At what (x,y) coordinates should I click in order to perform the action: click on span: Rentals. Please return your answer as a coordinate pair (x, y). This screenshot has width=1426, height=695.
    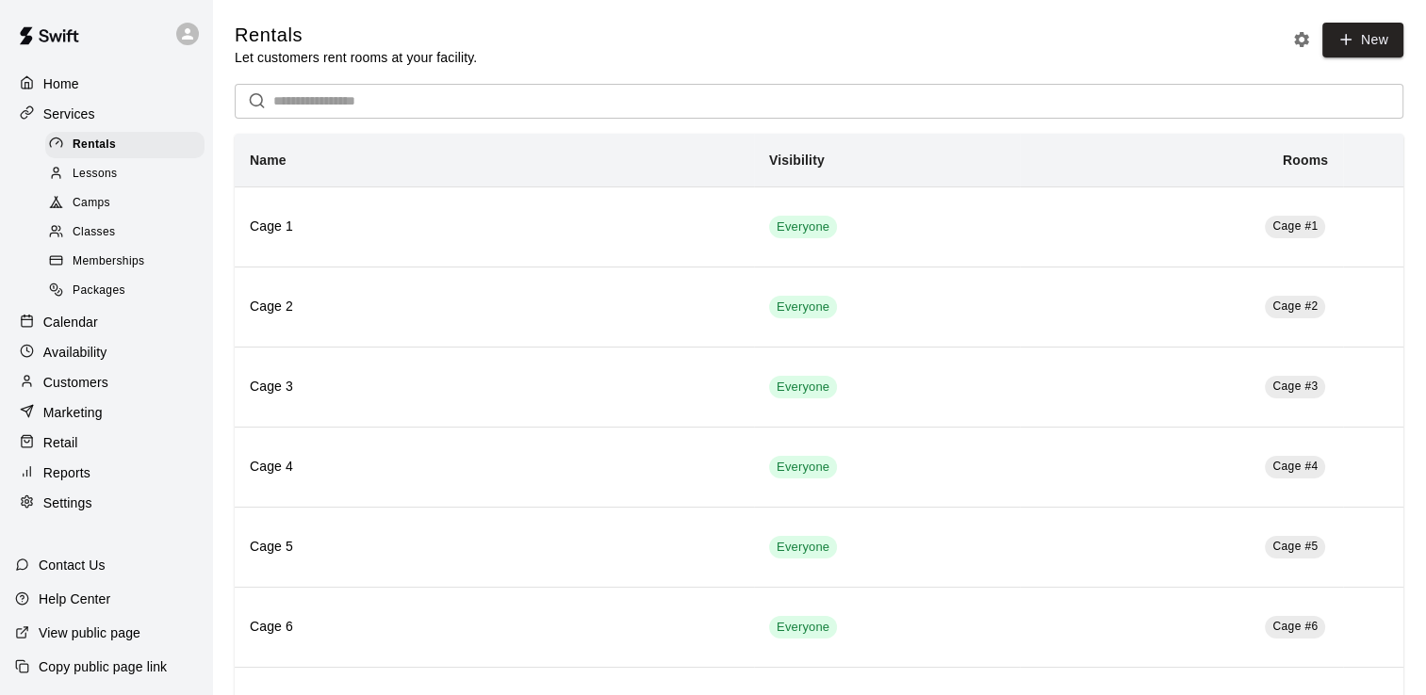
    Looking at the image, I should click on (94, 145).